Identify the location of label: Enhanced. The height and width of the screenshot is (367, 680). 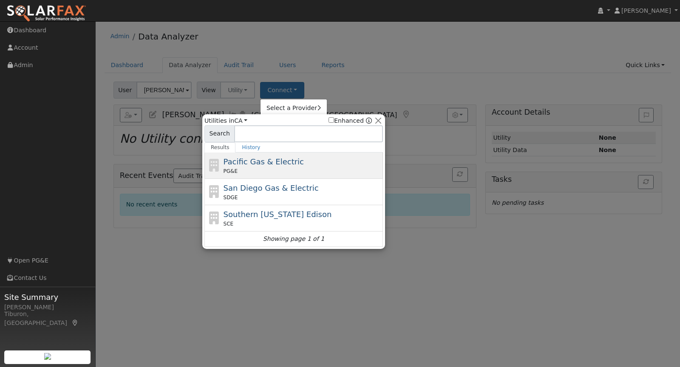
(346, 121).